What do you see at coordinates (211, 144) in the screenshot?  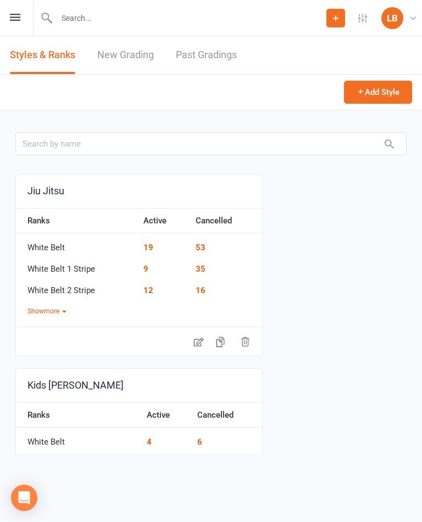 I see `input: Search by name` at bounding box center [211, 144].